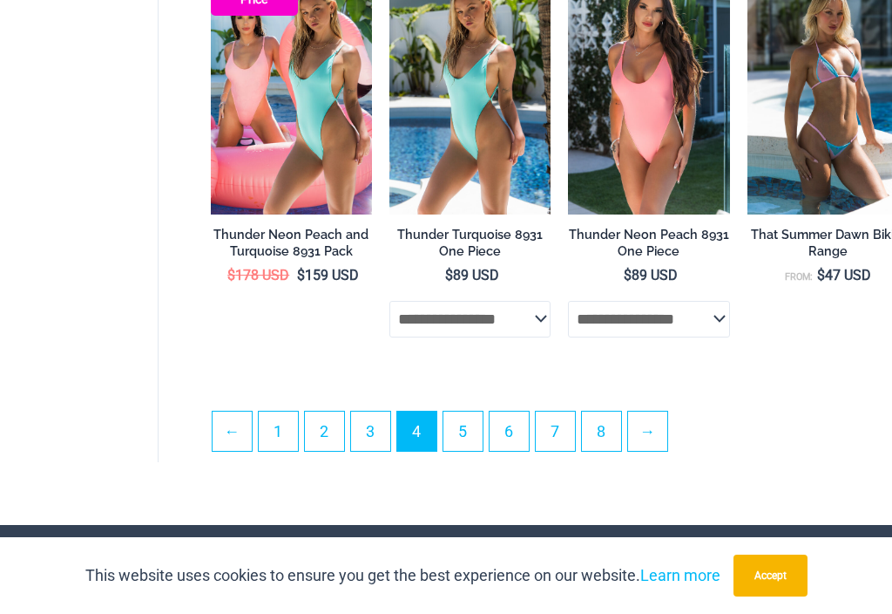 Image resolution: width=892 pixels, height=614 pixels. I want to click on a: Page 8, so click(601, 431).